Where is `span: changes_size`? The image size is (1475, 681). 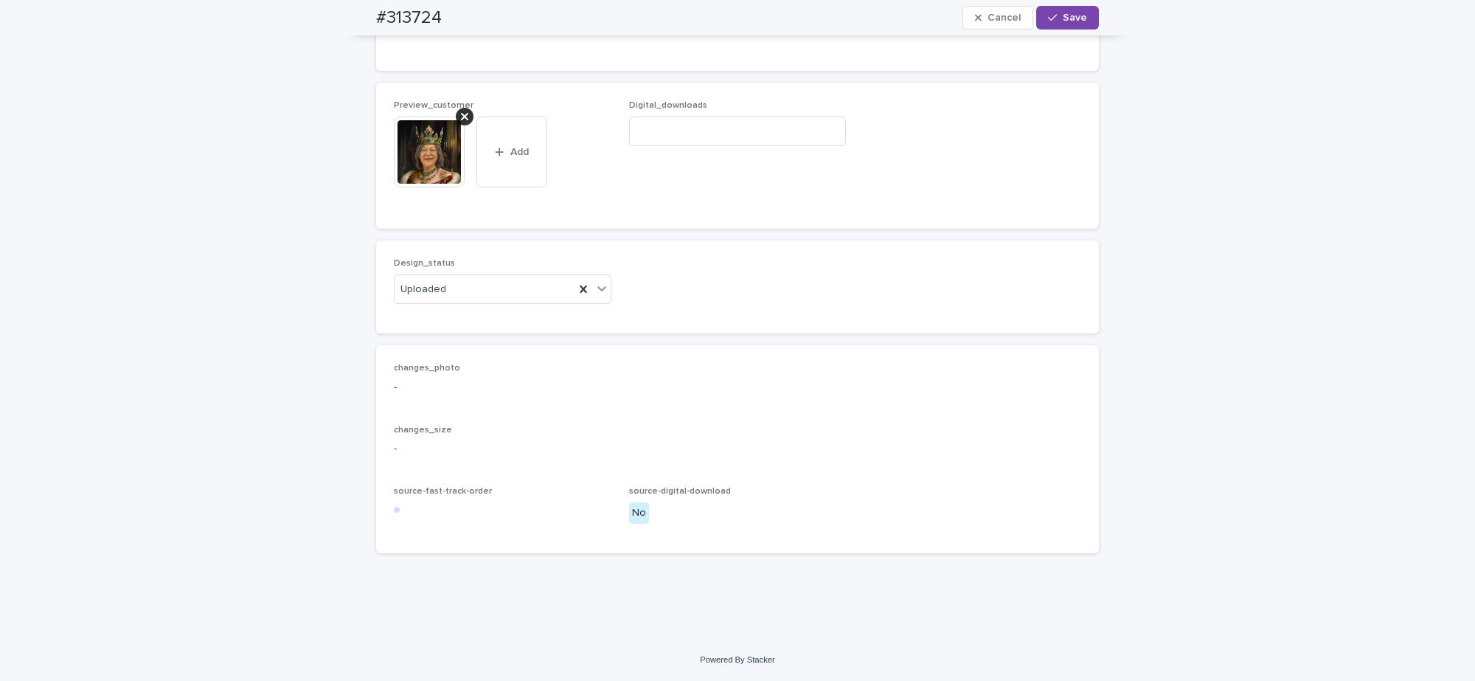
span: changes_size is located at coordinates (422, 430).